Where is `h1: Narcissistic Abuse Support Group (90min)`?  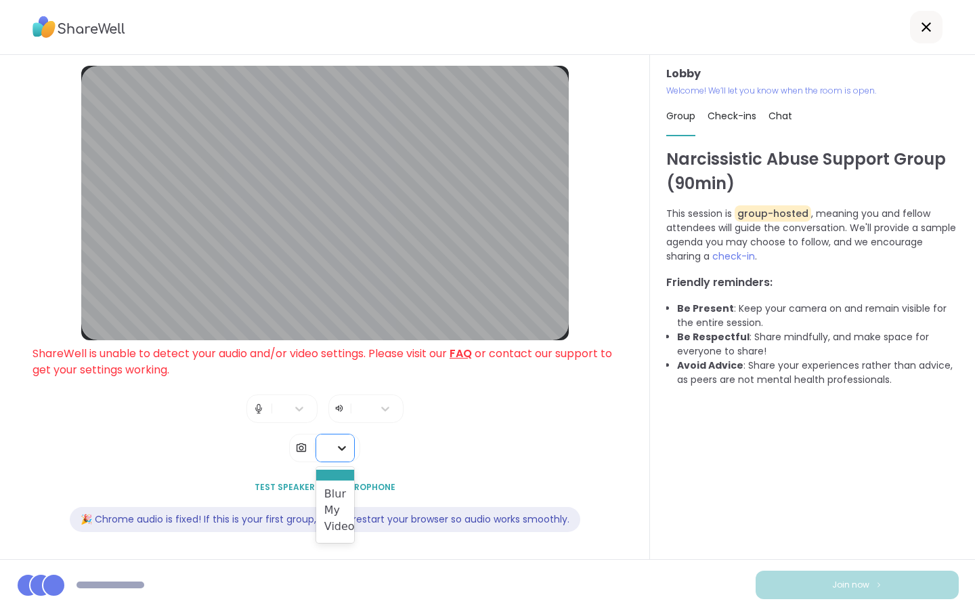 h1: Narcissistic Abuse Support Group (90min) is located at coordinates (813, 171).